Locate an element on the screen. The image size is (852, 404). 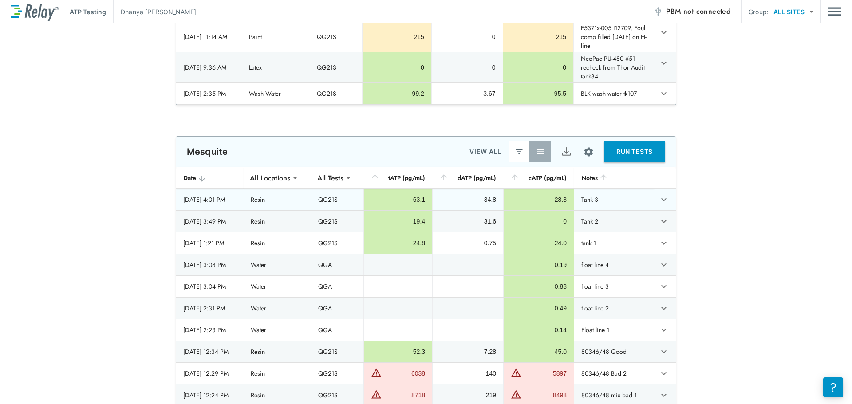
p: Mesquite is located at coordinates (207, 152).